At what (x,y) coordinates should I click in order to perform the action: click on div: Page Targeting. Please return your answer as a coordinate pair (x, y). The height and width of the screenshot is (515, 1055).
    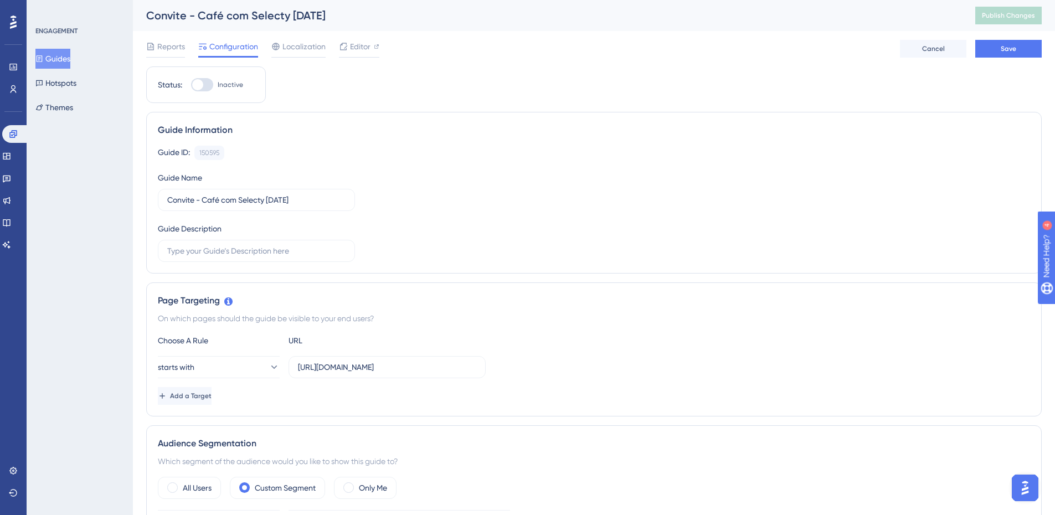
    Looking at the image, I should click on (593, 301).